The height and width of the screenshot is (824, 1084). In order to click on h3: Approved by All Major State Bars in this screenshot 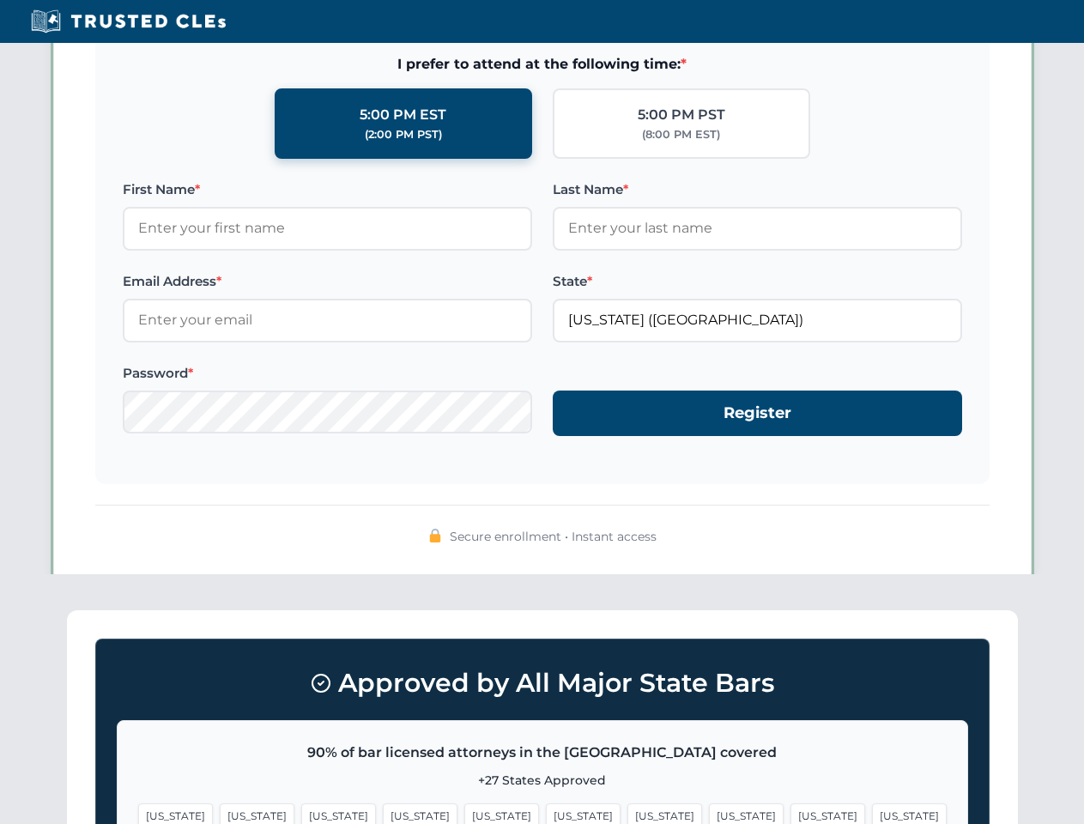, I will do `click(542, 683)`.